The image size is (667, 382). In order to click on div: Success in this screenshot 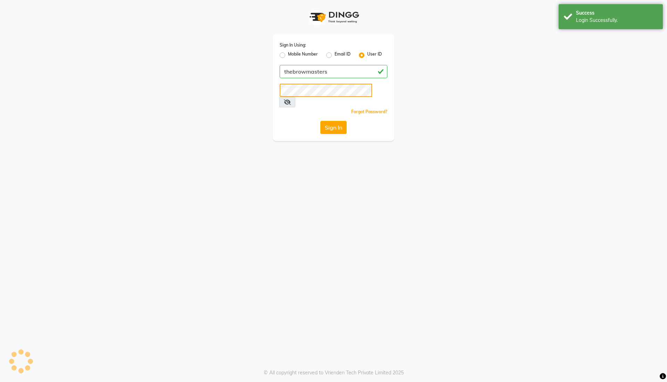, I will do `click(616, 13)`.